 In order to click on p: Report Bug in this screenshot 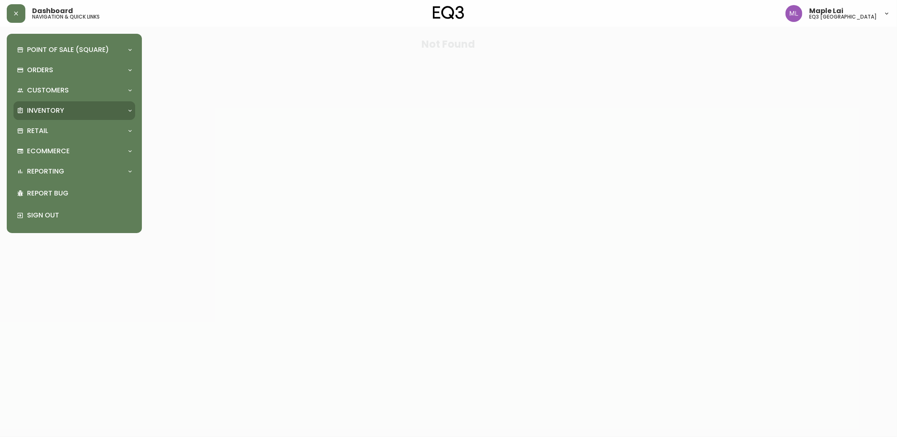, I will do `click(79, 193)`.